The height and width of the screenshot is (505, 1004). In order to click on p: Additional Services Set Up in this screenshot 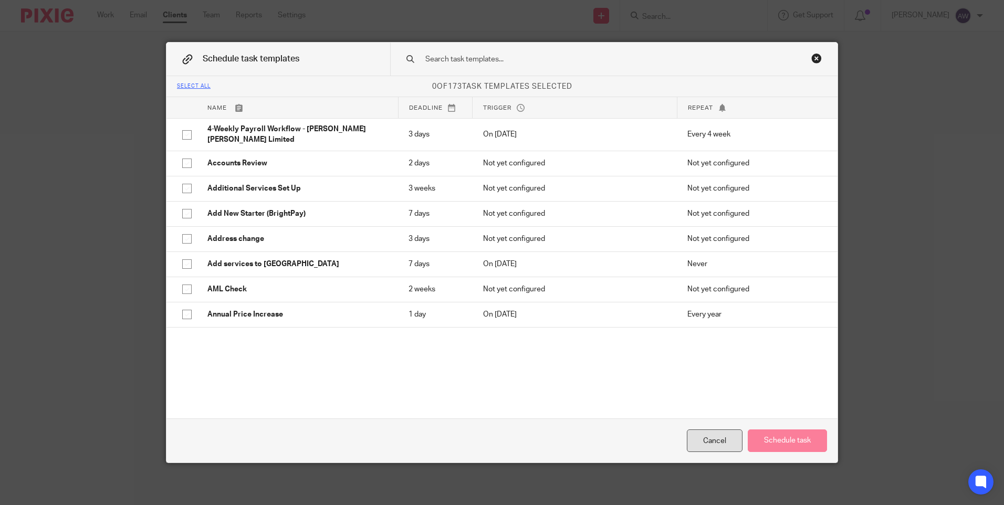, I will do `click(297, 189)`.